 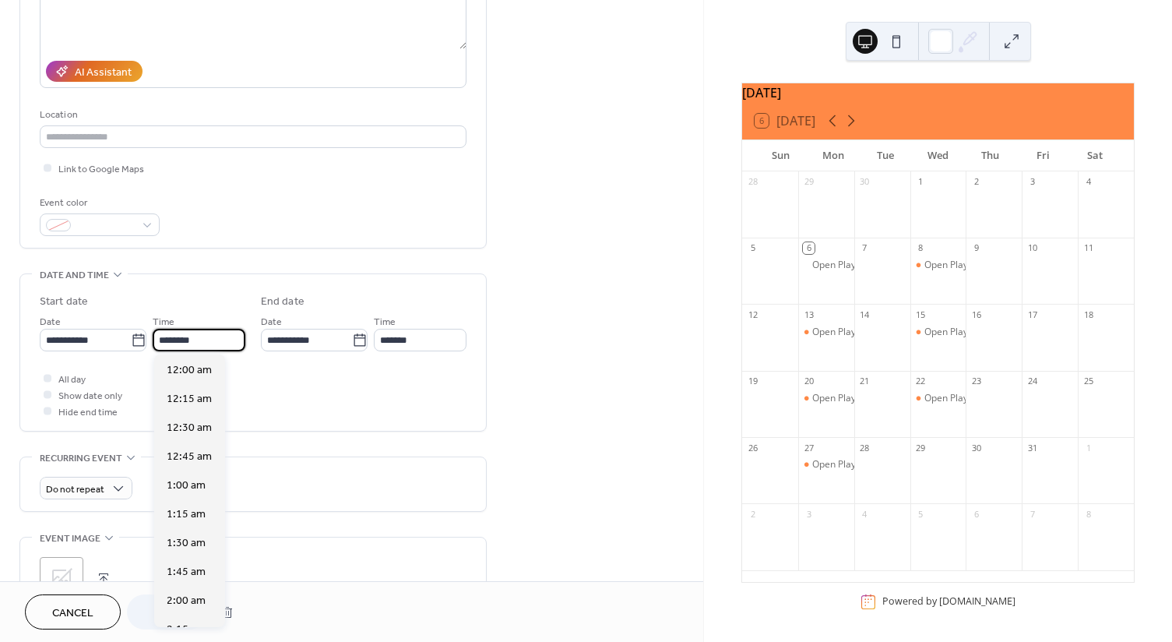 What do you see at coordinates (1042, 156) in the screenshot?
I see `div: Fri` at bounding box center [1042, 156].